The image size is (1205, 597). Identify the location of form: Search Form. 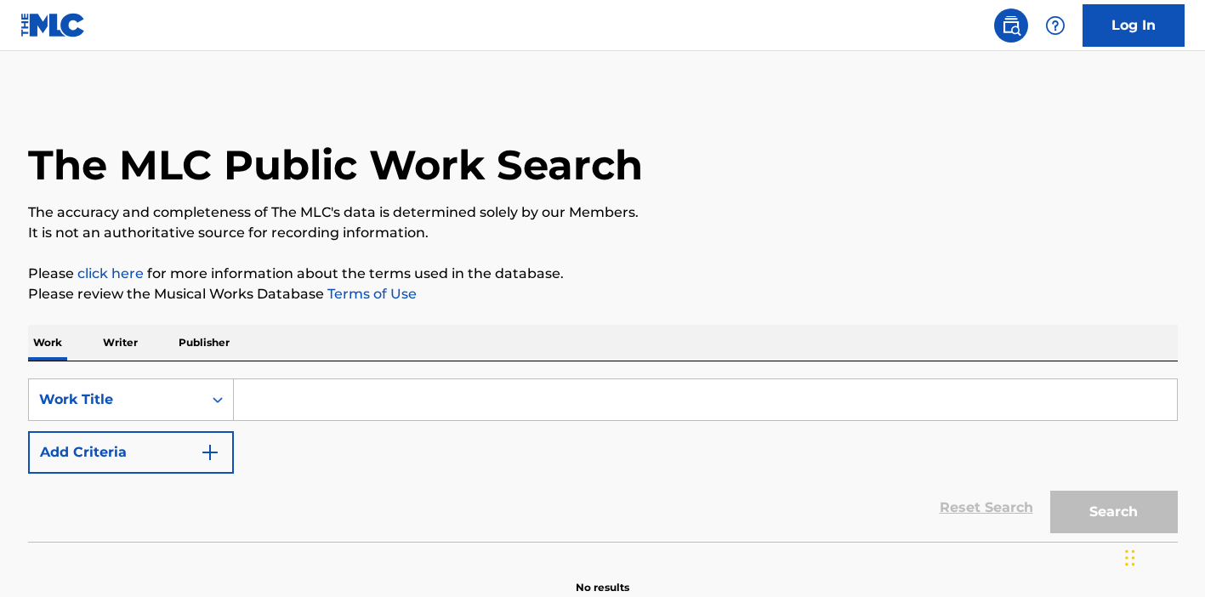
(603, 460).